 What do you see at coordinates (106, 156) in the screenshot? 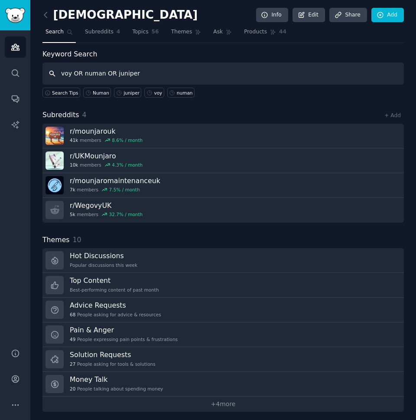
I see `h3: r/ UKMounjaro` at bounding box center [106, 156].